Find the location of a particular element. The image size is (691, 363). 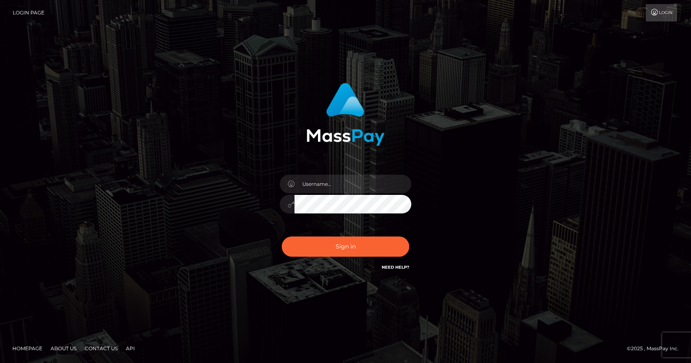

a: API is located at coordinates (130, 348).